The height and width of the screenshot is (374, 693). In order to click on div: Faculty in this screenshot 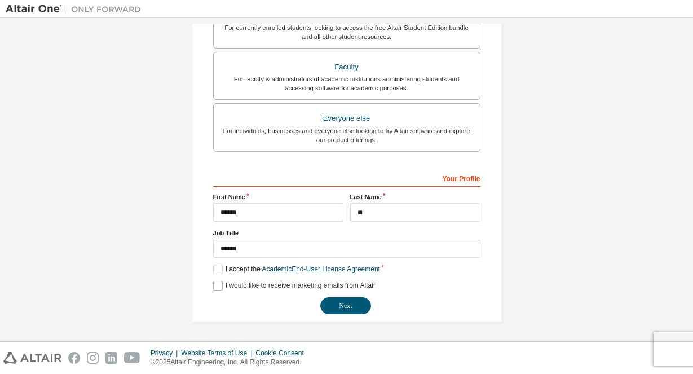, I will do `click(347, 67)`.